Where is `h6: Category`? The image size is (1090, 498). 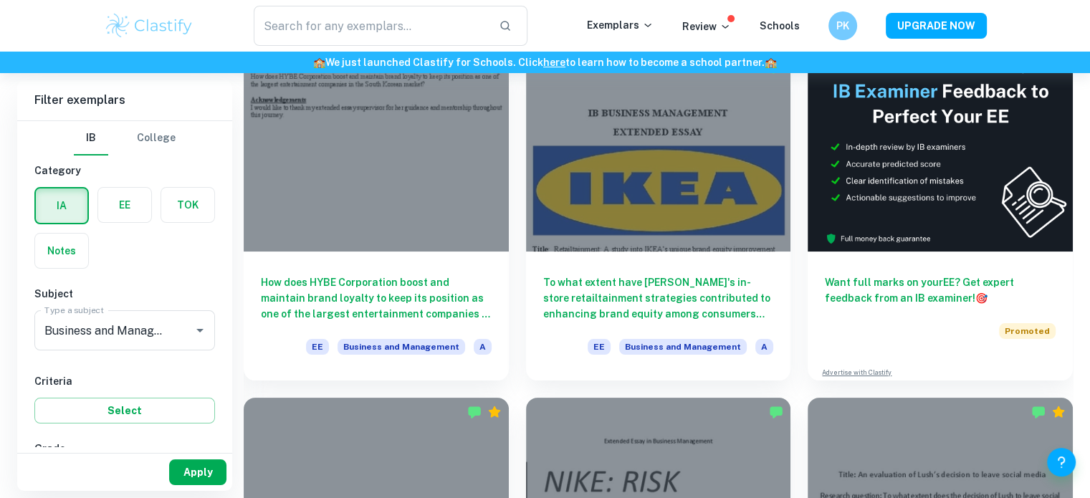
h6: Category is located at coordinates (125, 171).